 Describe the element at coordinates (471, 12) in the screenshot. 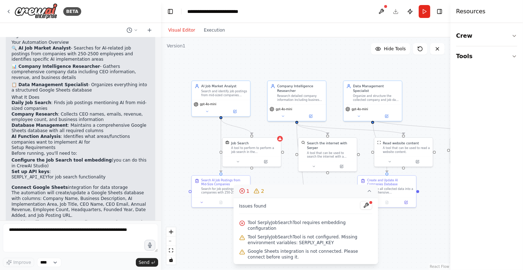

I see `h4: Resources` at that location.